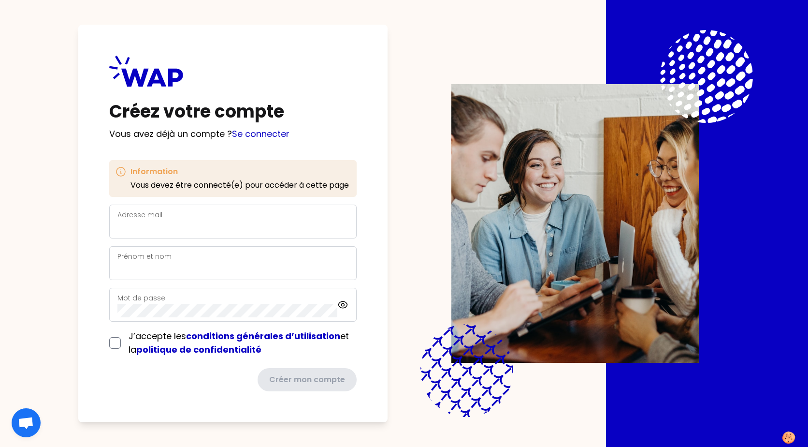 This screenshot has height=447, width=808. I want to click on p: Vous devez être connecté(e) pour accéder à cette page, so click(240, 185).